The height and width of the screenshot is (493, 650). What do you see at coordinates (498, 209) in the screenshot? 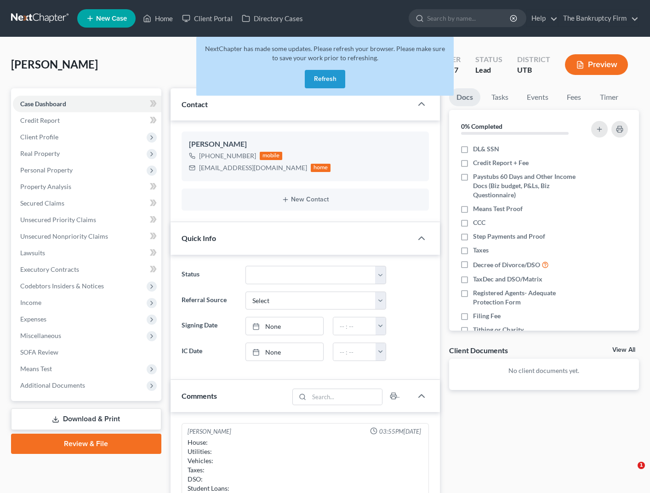
I see `span: Means Test Proof` at bounding box center [498, 209].